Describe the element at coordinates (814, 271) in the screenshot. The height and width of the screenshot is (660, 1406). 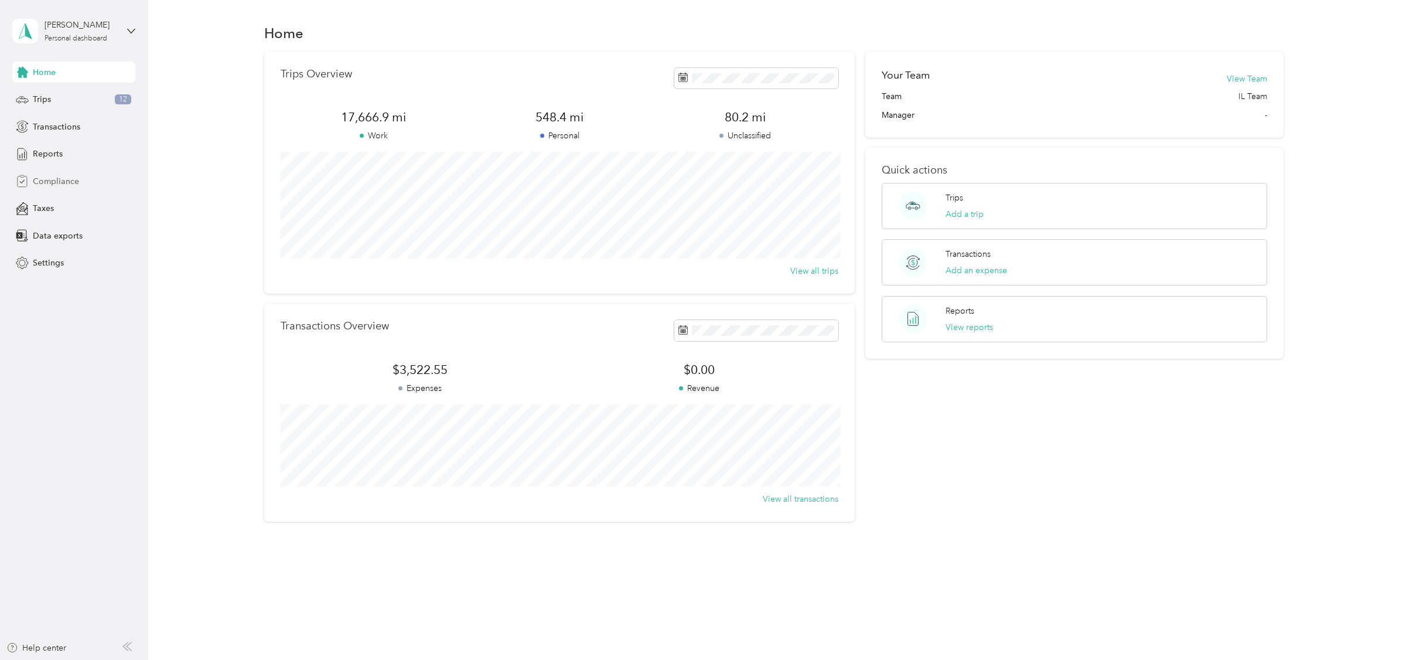
I see `button: View all trips` at that location.